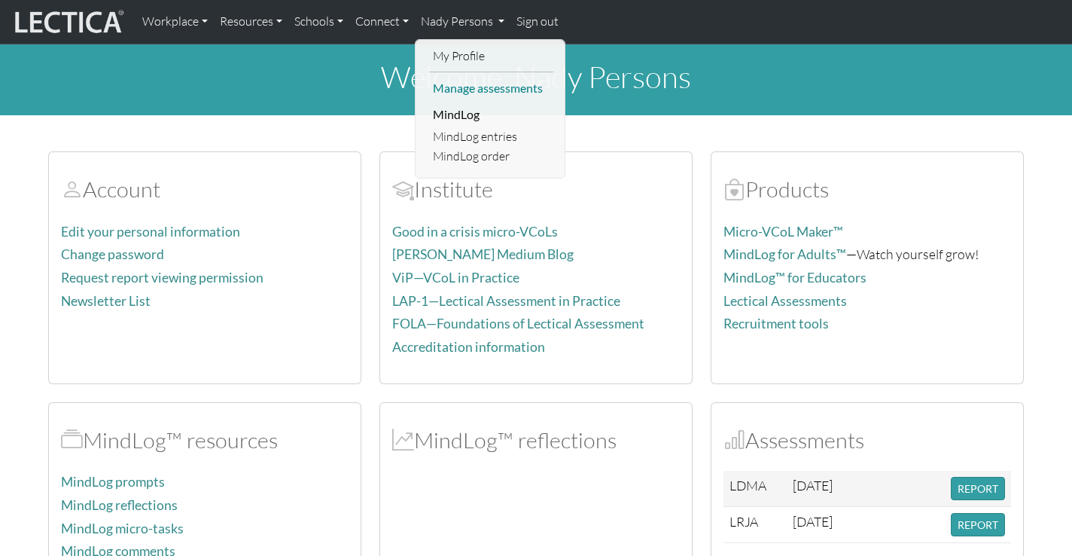  Describe the element at coordinates (113, 481) in the screenshot. I see `a: MindLog prompts` at that location.